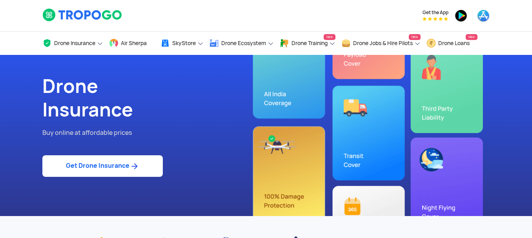 The width and height of the screenshot is (532, 238). Describe the element at coordinates (134, 43) in the screenshot. I see `span: Air Sherpa` at that location.